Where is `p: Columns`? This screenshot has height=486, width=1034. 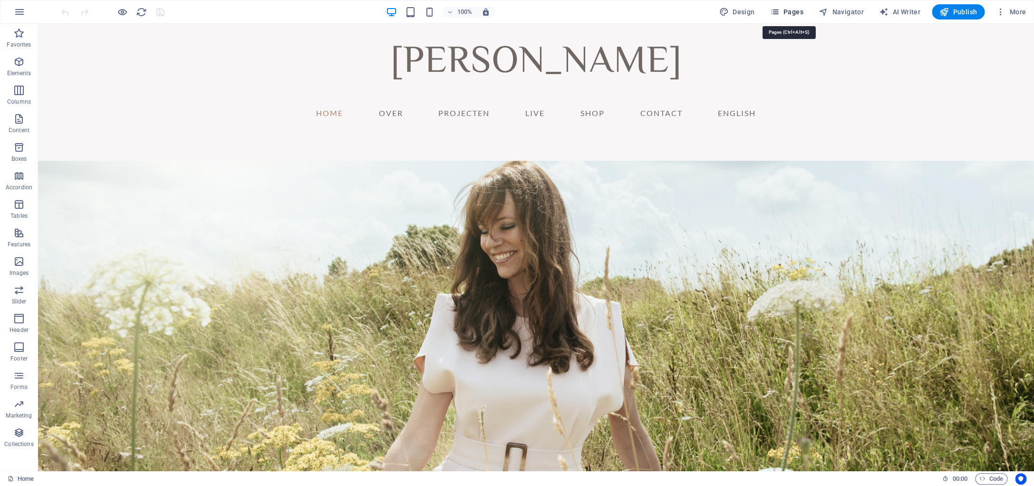
p: Columns is located at coordinates (19, 102).